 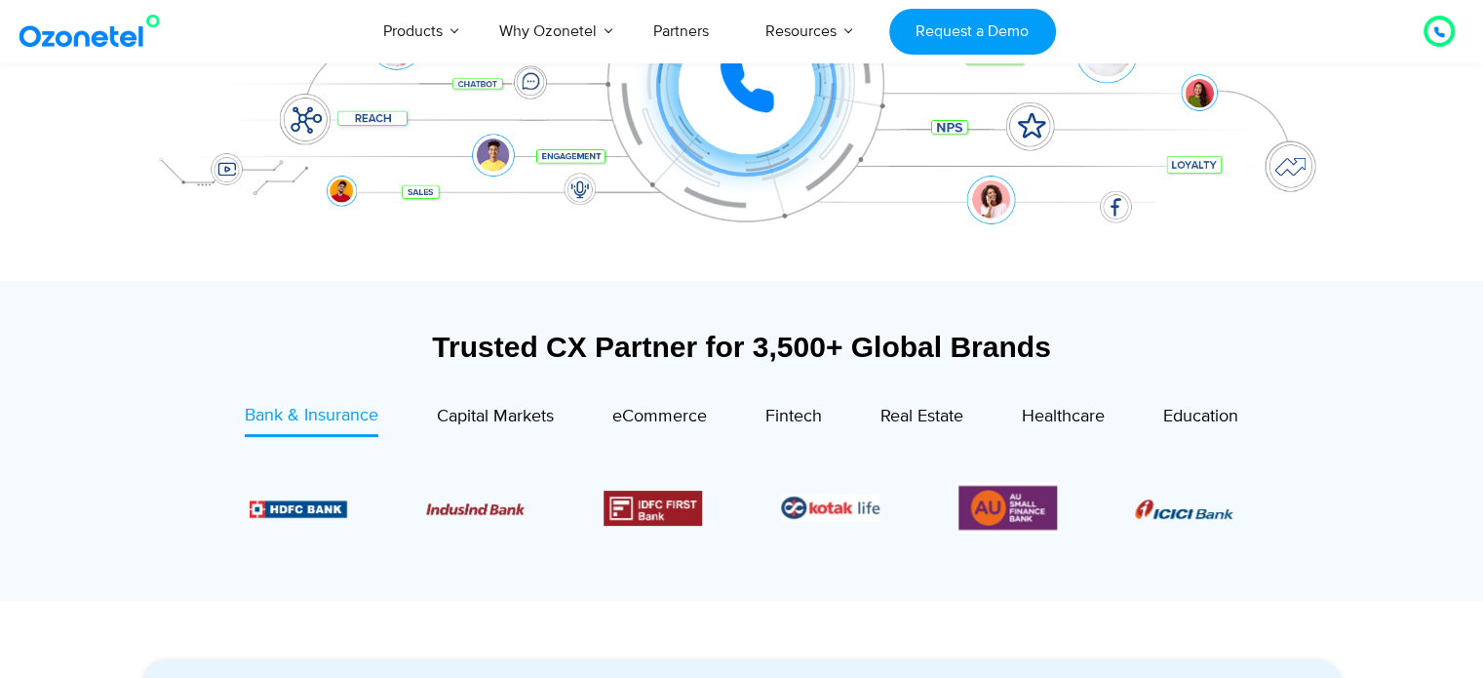 I want to click on img: Picture26.jpg, so click(x=830, y=507).